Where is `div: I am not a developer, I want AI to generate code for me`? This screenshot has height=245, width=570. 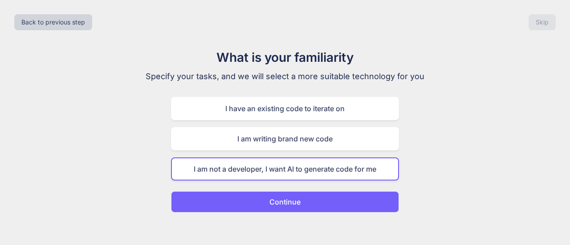 div: I am not a developer, I want AI to generate code for me is located at coordinates (285, 169).